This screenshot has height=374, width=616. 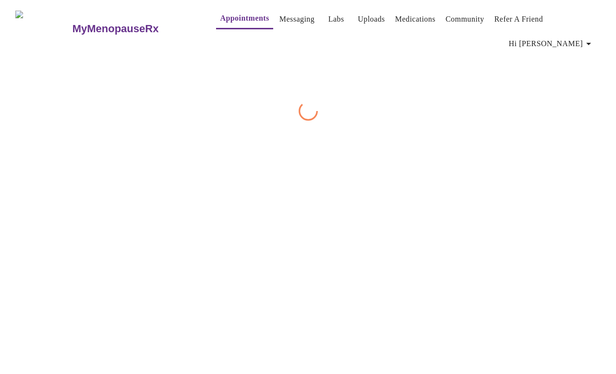 I want to click on button: Messaging, so click(x=297, y=19).